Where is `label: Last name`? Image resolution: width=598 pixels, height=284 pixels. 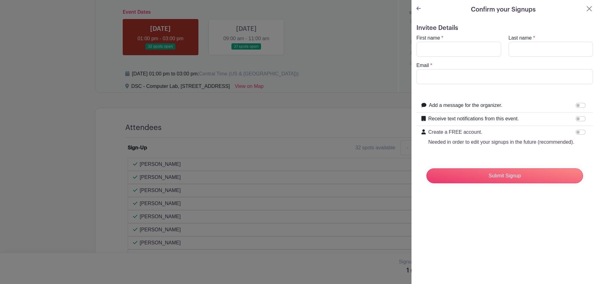
label: Last name is located at coordinates (520, 38).